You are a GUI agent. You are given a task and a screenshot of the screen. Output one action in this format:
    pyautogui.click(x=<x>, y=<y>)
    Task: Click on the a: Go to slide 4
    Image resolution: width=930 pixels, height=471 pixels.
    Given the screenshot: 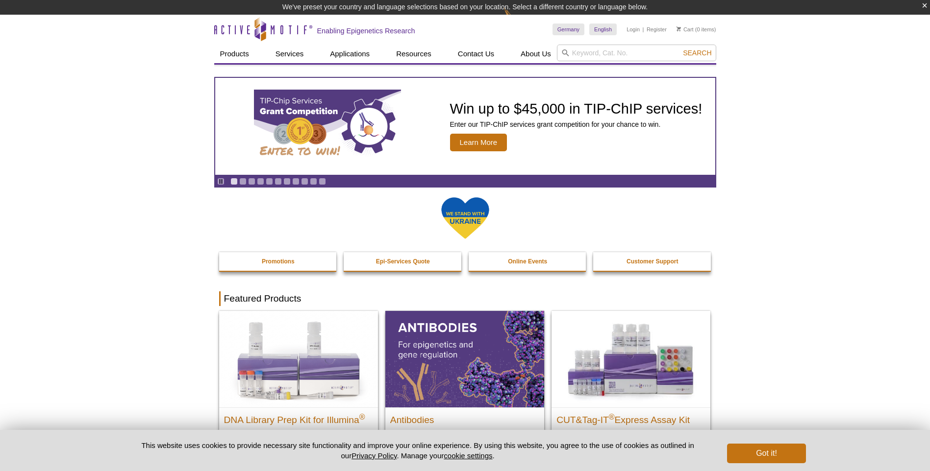 What is the action you would take?
    pyautogui.click(x=260, y=181)
    